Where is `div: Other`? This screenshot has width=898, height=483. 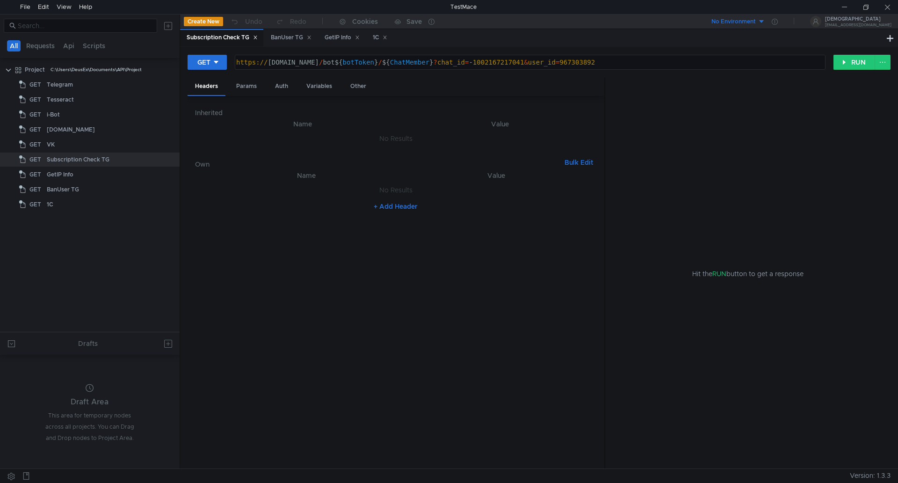
div: Other is located at coordinates (358, 86).